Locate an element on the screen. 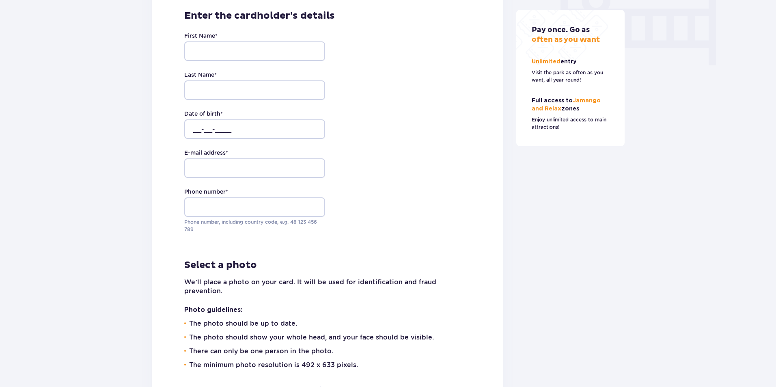  span: zones is located at coordinates (570, 109).